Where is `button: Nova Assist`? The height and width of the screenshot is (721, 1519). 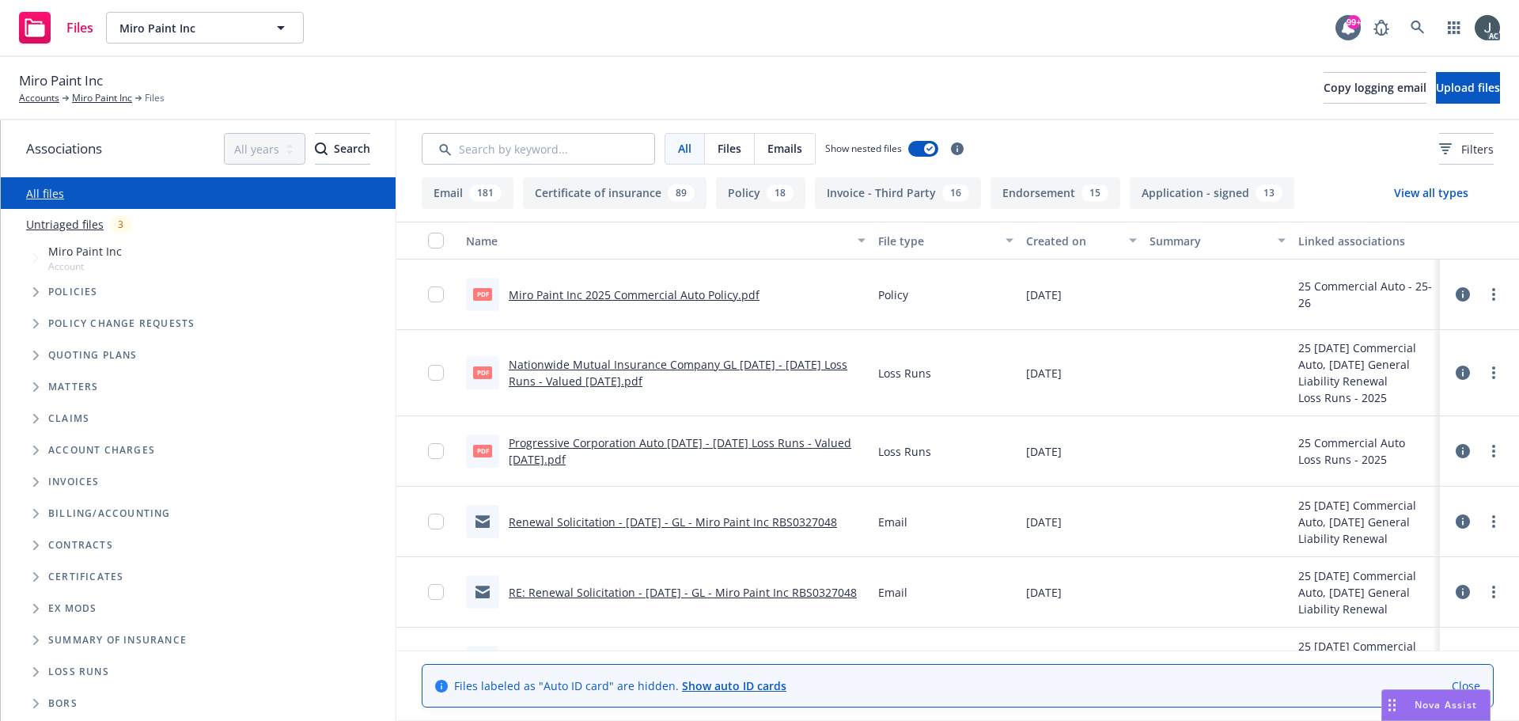
button: Nova Assist is located at coordinates (1436, 705).